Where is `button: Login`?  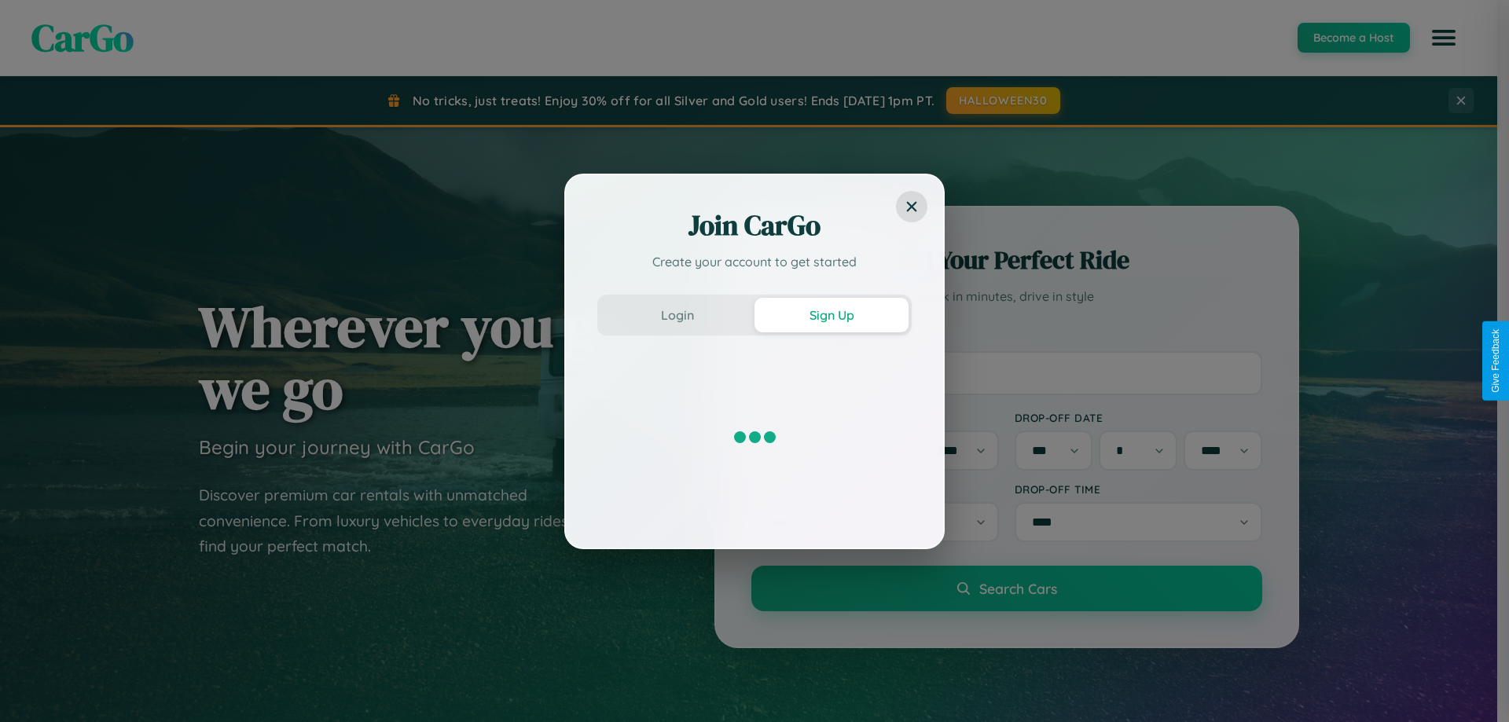 button: Login is located at coordinates (677, 315).